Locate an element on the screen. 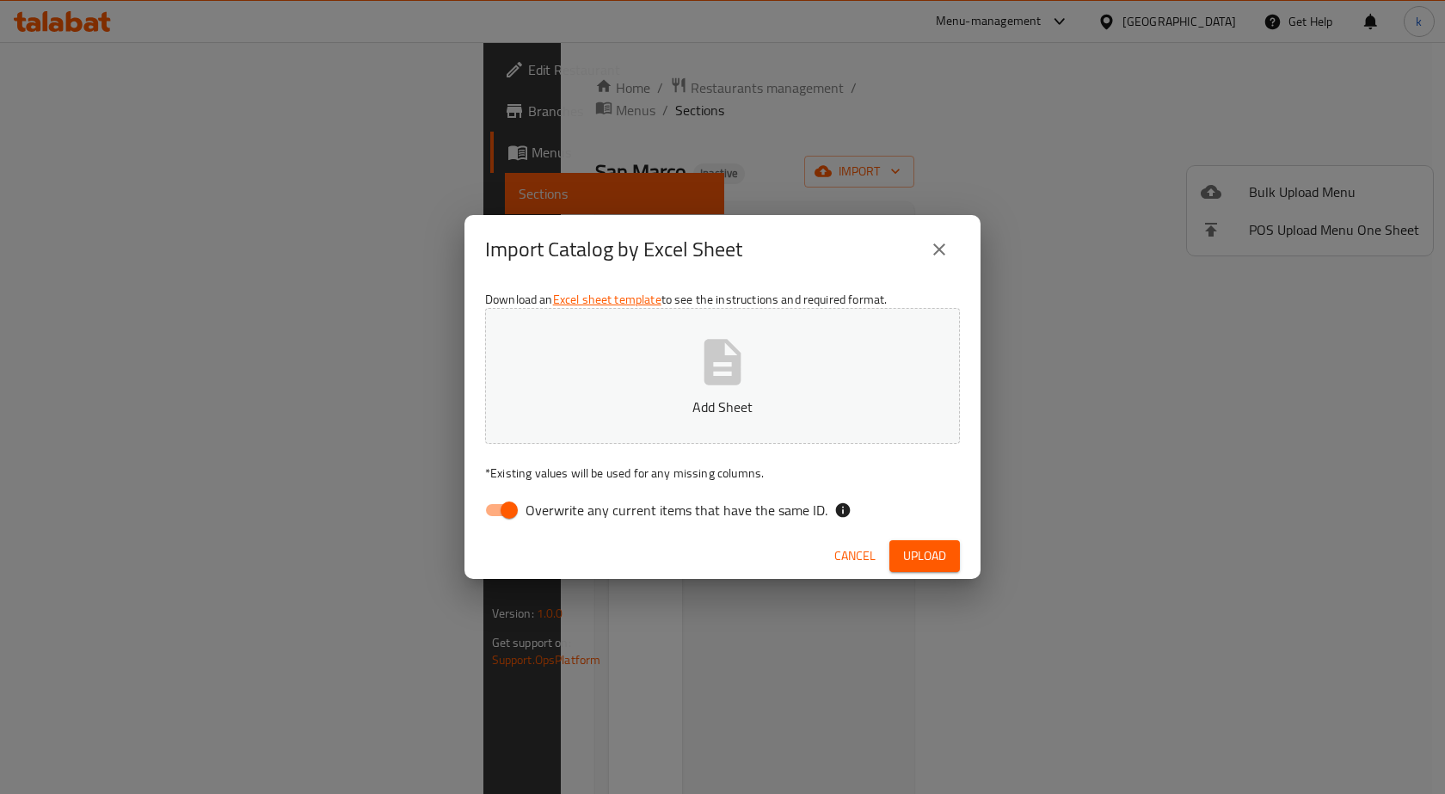 This screenshot has width=1445, height=794. div: Download an to see the instructions and required format. is located at coordinates (723, 409).